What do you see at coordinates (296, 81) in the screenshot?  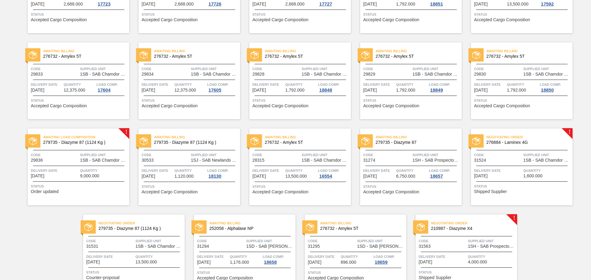 I see `a: statusAwaiting Billing276732 - Amylex 5TCode29828Supplied Unit1SB - SAB Chamdor BreweryDelivery D...` at bounding box center [296, 81].